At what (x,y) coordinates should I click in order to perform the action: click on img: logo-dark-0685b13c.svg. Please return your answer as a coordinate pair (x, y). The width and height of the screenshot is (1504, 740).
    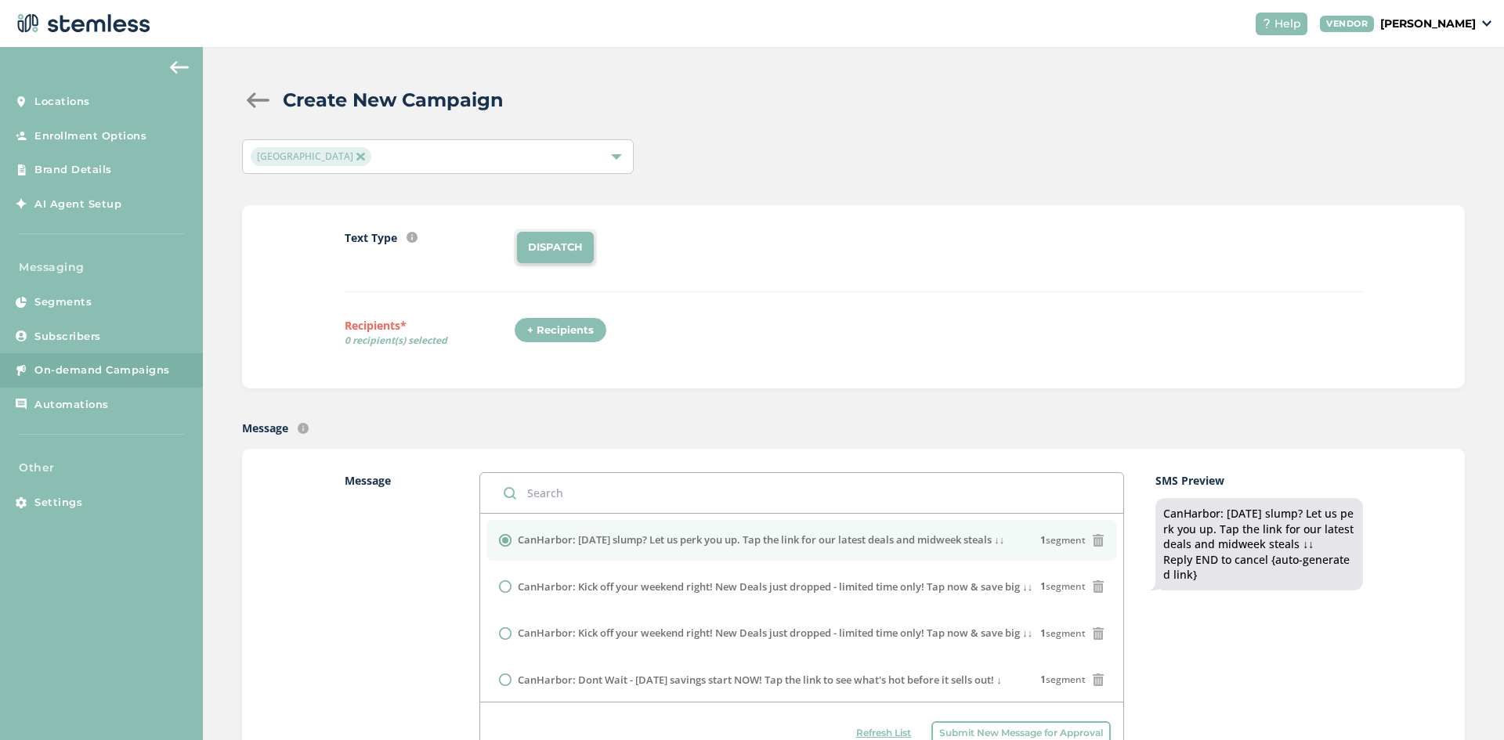
    Looking at the image, I should click on (81, 23).